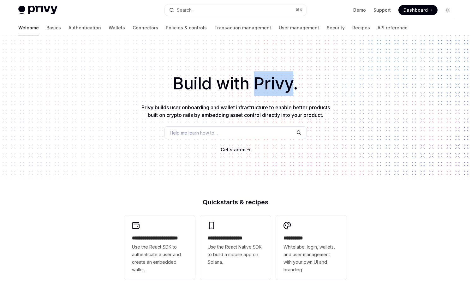 The height and width of the screenshot is (283, 471). What do you see at coordinates (85, 28) in the screenshot?
I see `a: Authentication` at bounding box center [85, 28].